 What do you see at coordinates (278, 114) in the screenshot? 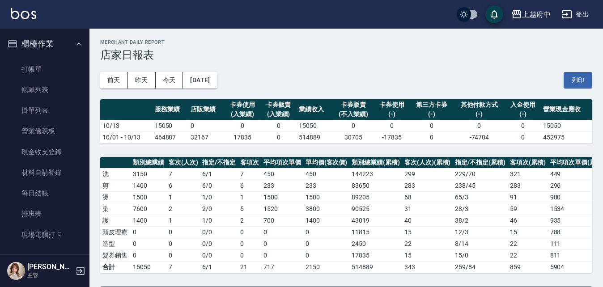
I see `div: (入業績)` at bounding box center [278, 114].